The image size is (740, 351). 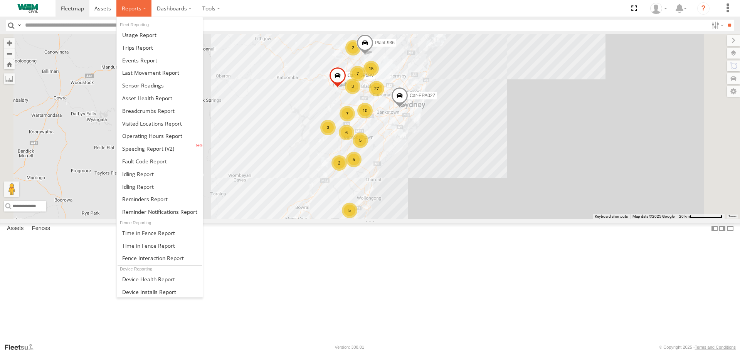 What do you see at coordinates (28, 8) in the screenshot?
I see `img: WEMCivilLogo.svg` at bounding box center [28, 8].